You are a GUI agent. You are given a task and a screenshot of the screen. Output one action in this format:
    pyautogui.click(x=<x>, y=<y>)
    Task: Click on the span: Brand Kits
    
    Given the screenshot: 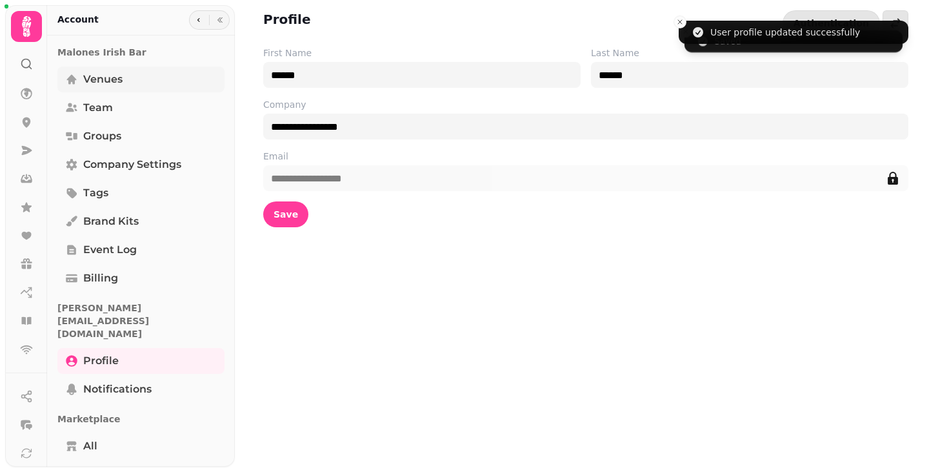 What is the action you would take?
    pyautogui.click(x=111, y=221)
    